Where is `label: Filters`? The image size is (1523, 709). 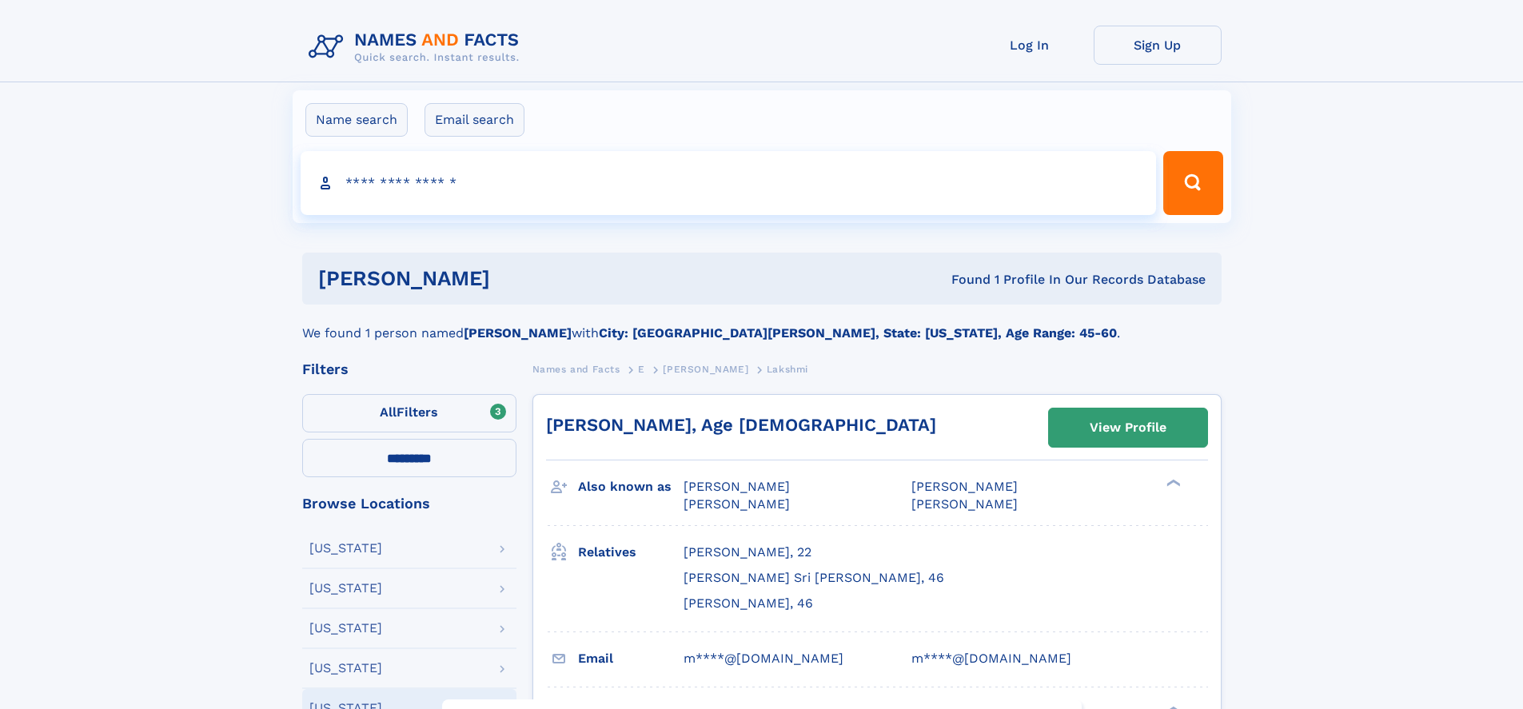
label: Filters is located at coordinates (409, 413).